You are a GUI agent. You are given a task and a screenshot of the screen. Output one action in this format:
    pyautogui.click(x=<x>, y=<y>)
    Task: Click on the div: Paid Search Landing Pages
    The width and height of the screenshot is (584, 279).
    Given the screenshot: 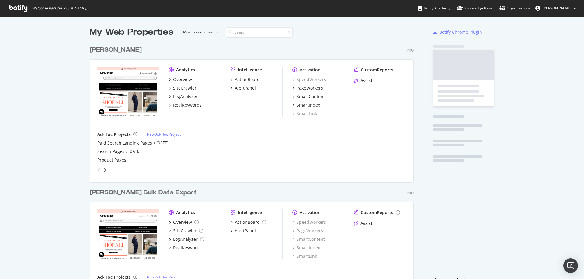 What is the action you would take?
    pyautogui.click(x=125, y=143)
    